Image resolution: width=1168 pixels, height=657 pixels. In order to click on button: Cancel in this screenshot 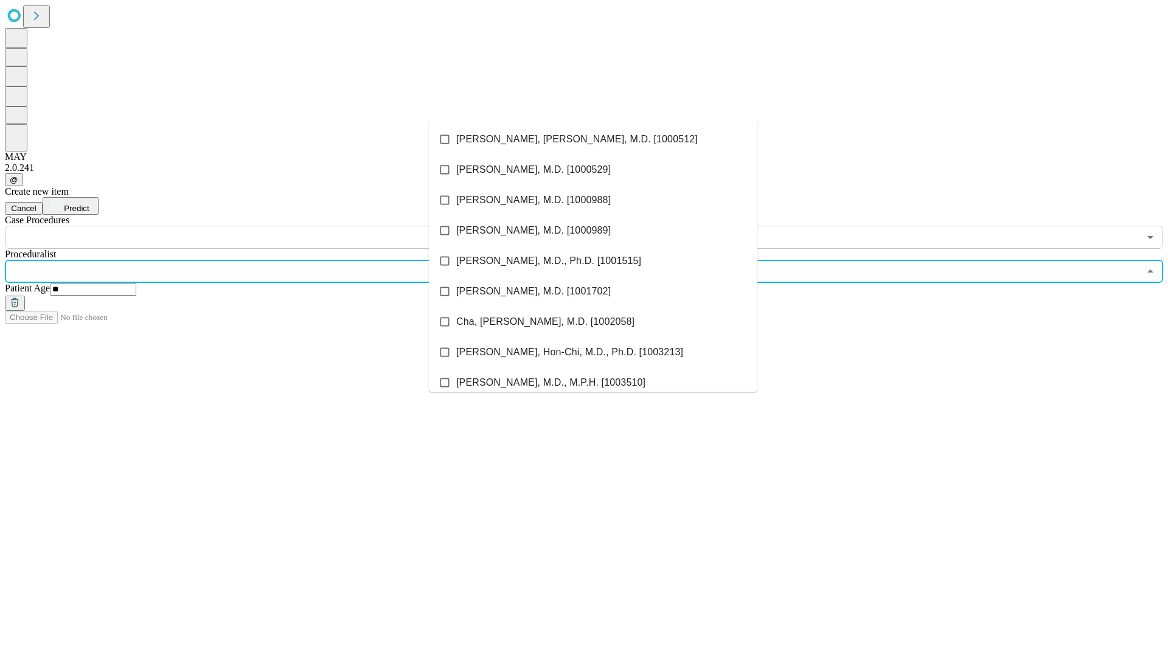, I will do `click(24, 208)`.